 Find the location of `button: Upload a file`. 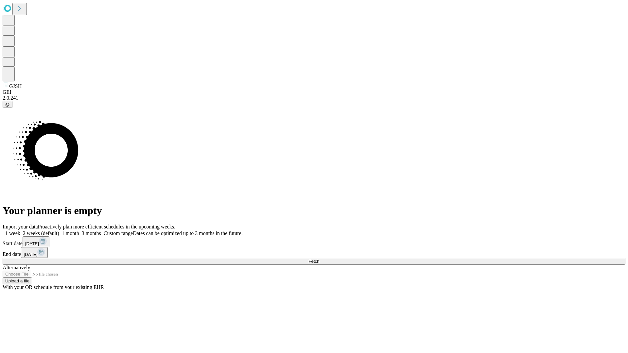

button: Upload a file is located at coordinates (17, 281).